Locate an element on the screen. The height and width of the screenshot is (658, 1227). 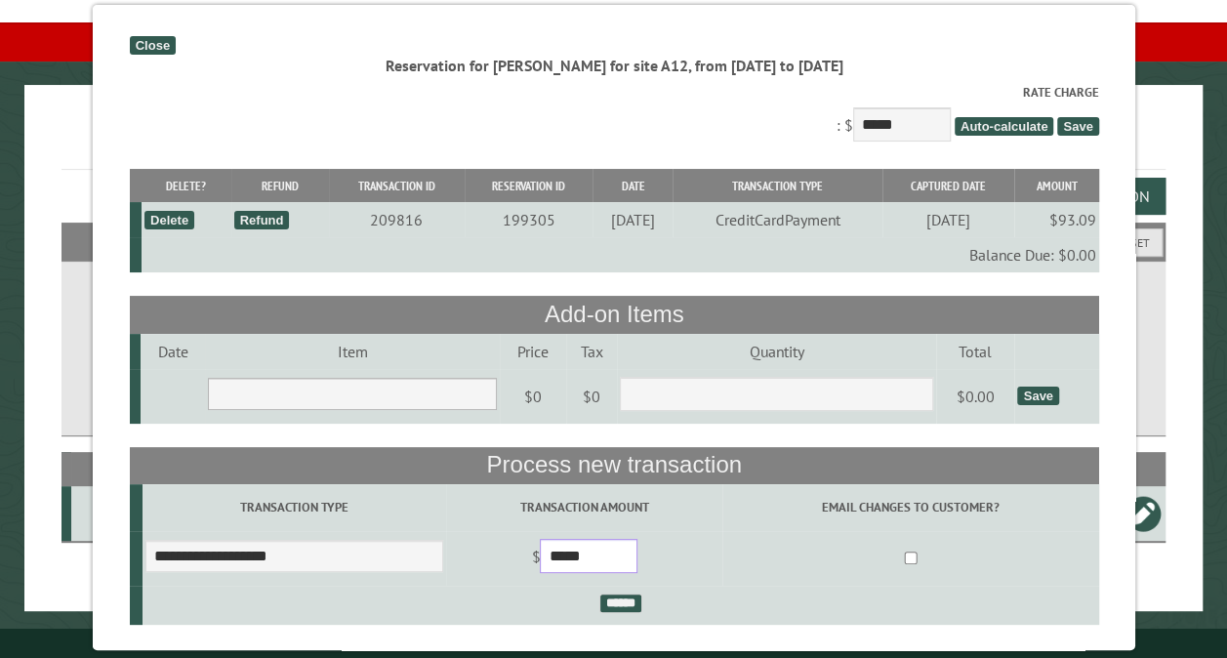
div: Refund is located at coordinates (261, 220).